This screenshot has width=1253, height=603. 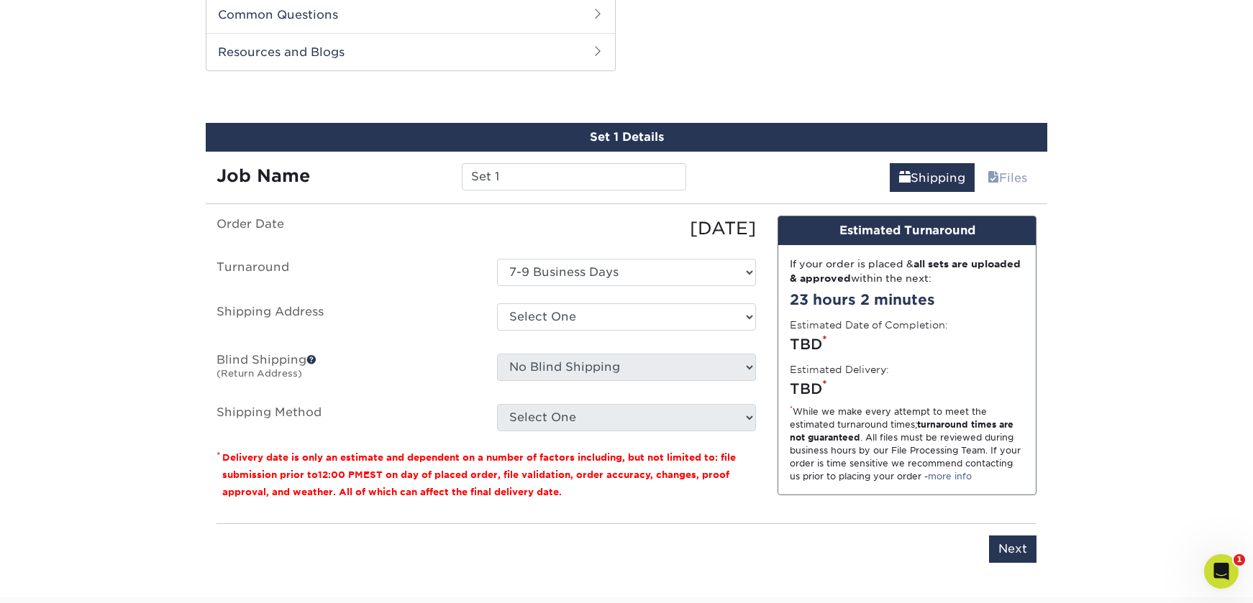 What do you see at coordinates (907, 300) in the screenshot?
I see `div: 23 hours 2 minutes` at bounding box center [907, 300].